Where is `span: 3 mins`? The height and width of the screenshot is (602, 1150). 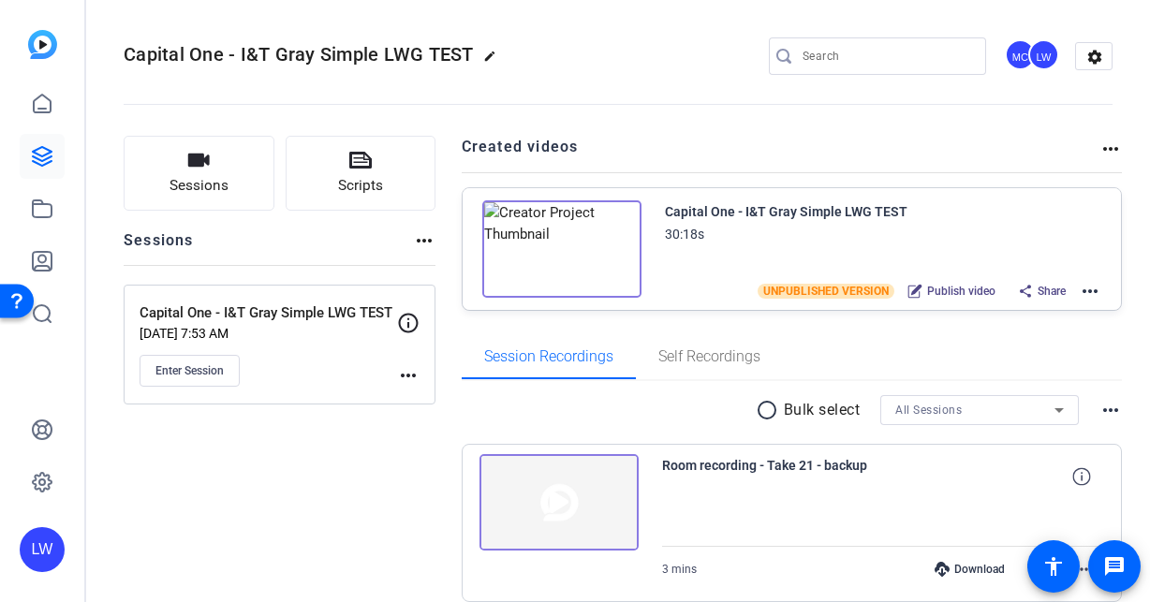 span: 3 mins is located at coordinates (679, 569).